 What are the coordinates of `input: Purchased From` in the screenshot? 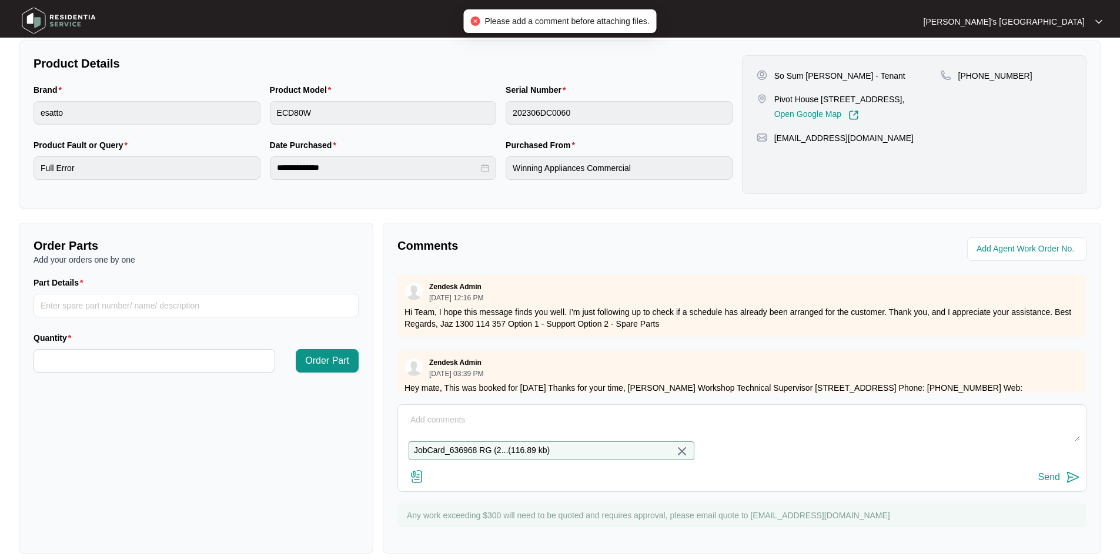 It's located at (619, 168).